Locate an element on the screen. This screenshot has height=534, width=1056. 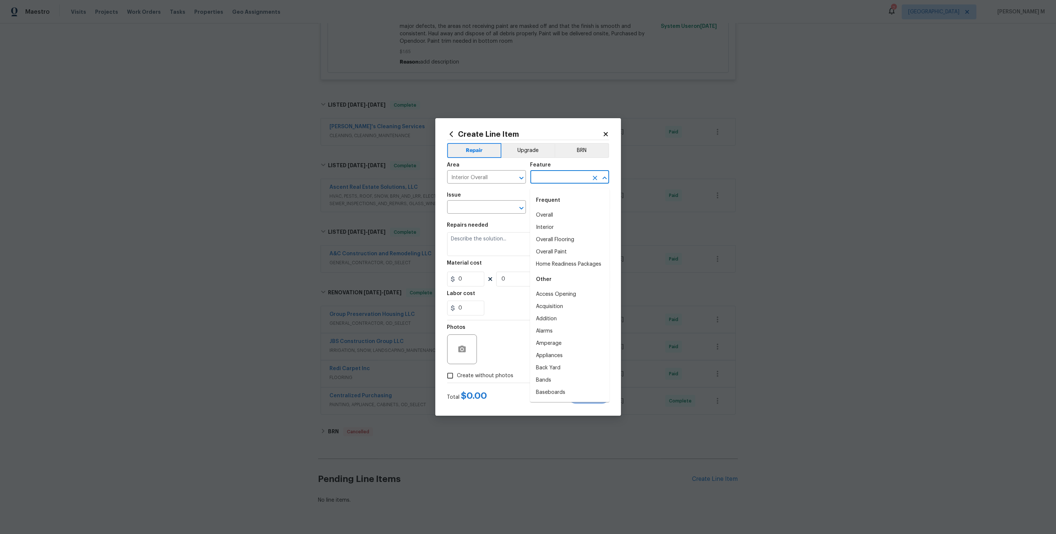
button: Cancel is located at coordinates (545, 396).